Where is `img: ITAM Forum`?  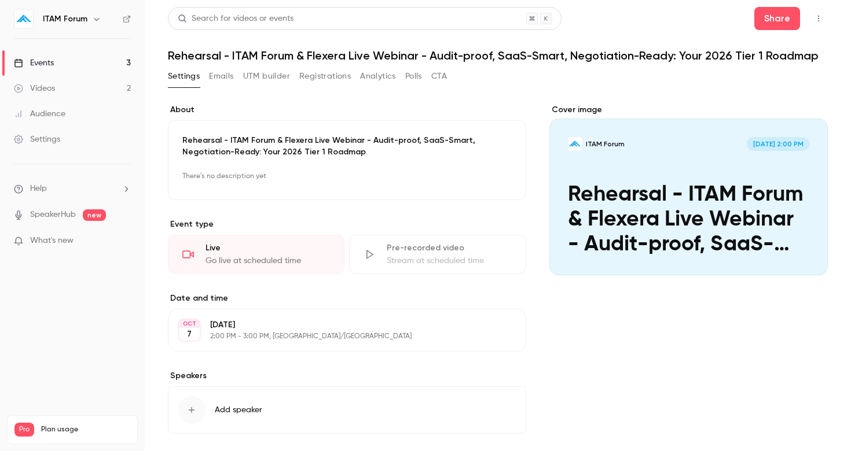 img: ITAM Forum is located at coordinates (24, 19).